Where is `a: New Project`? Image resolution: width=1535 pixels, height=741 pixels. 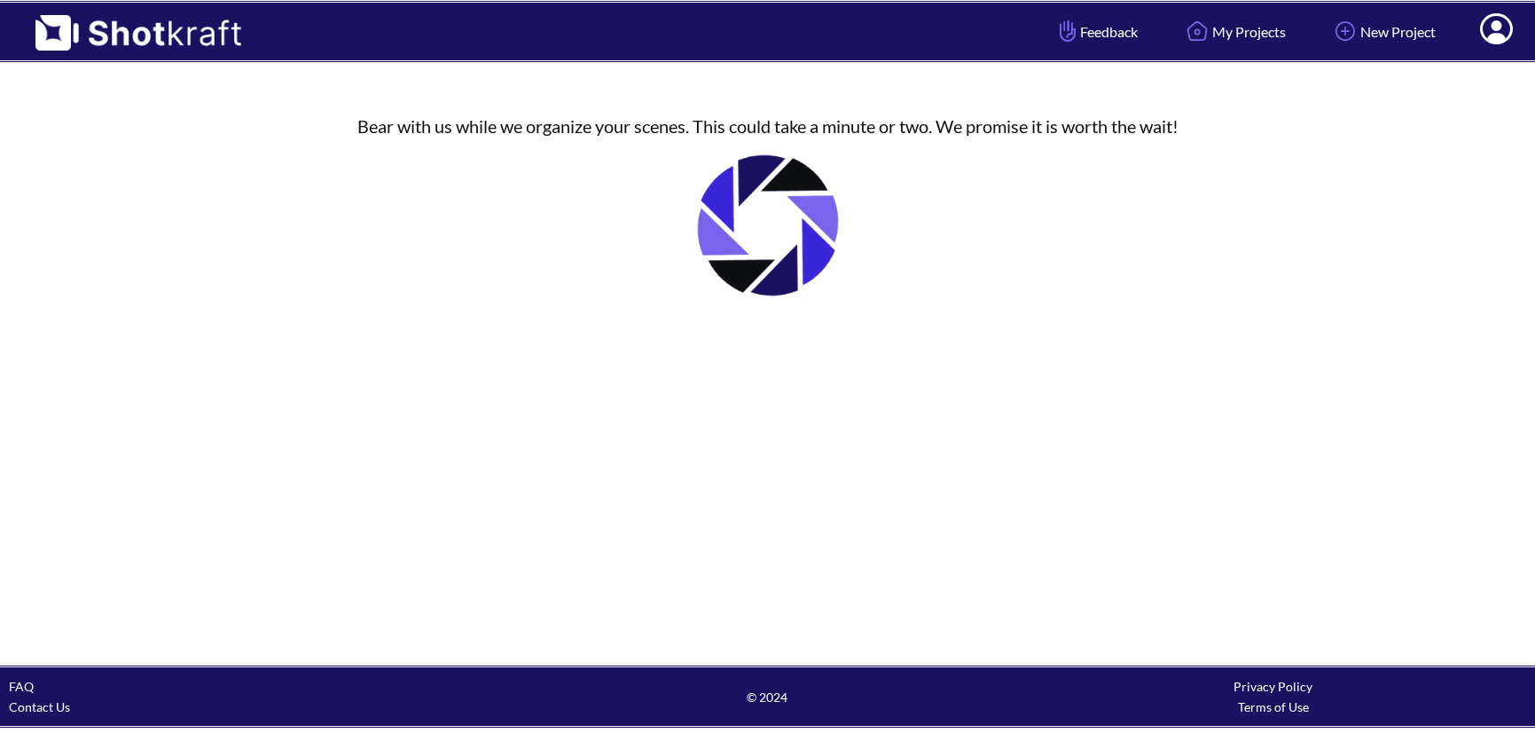
a: New Project is located at coordinates (1383, 31).